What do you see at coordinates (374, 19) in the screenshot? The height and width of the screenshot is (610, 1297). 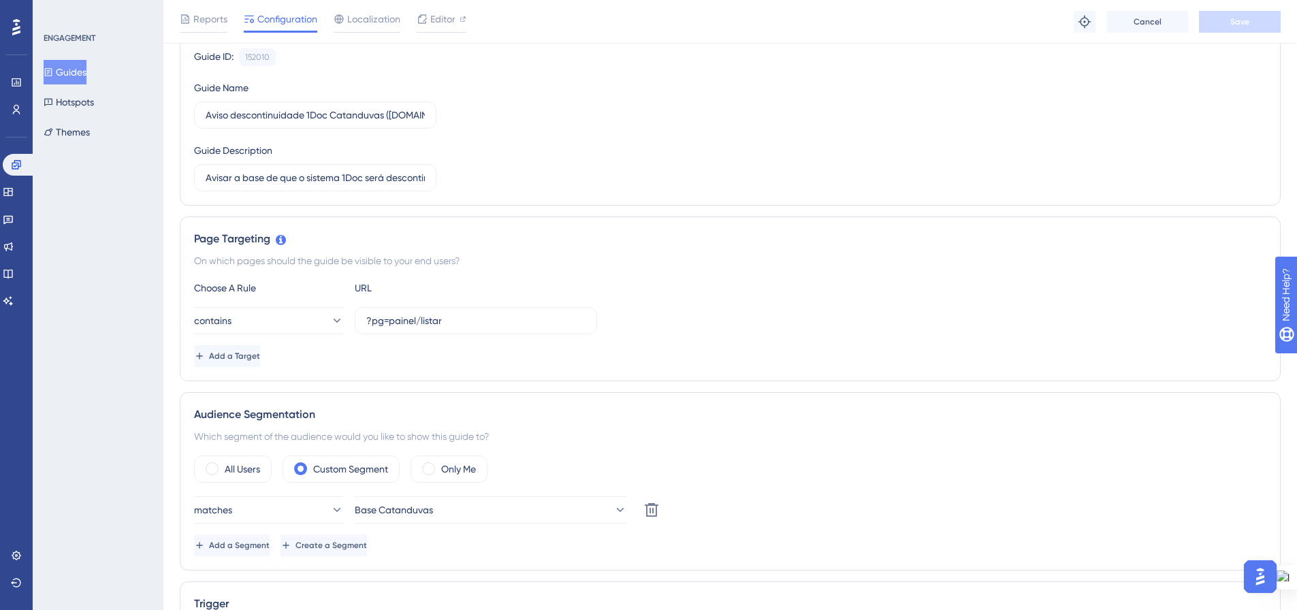 I see `span: Localization` at bounding box center [374, 19].